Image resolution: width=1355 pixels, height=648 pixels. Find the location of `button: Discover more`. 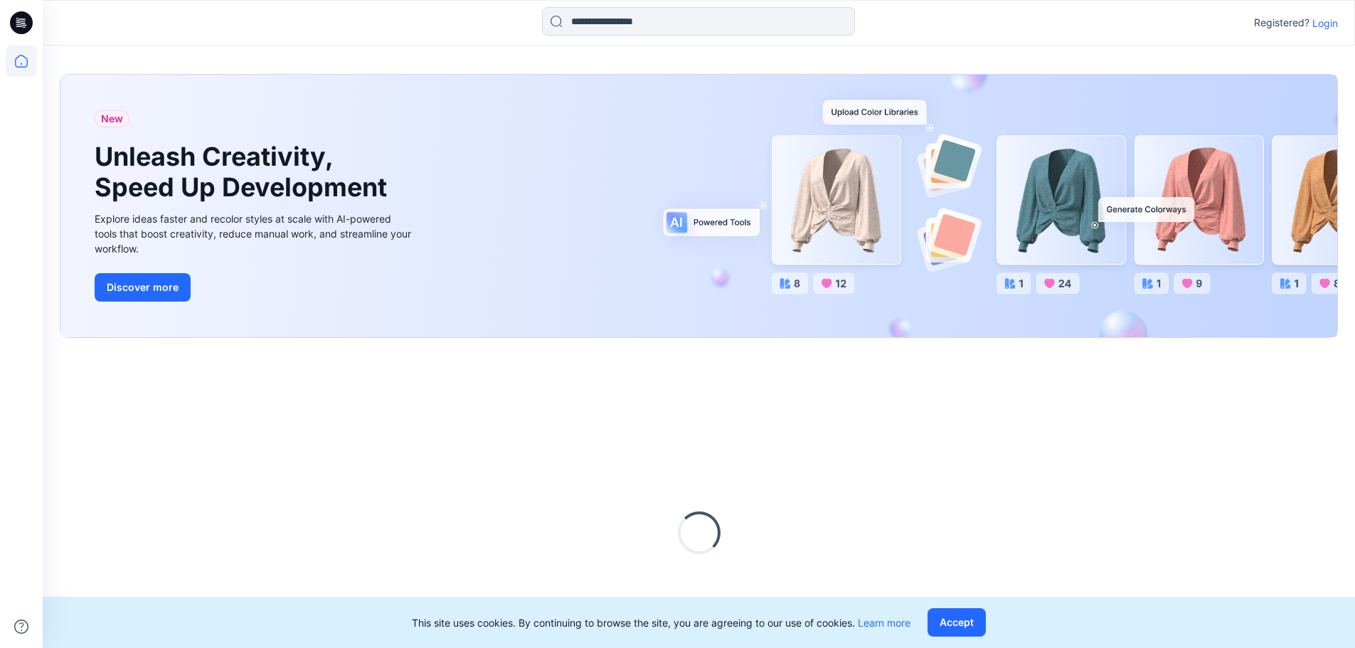

button: Discover more is located at coordinates (142, 287).